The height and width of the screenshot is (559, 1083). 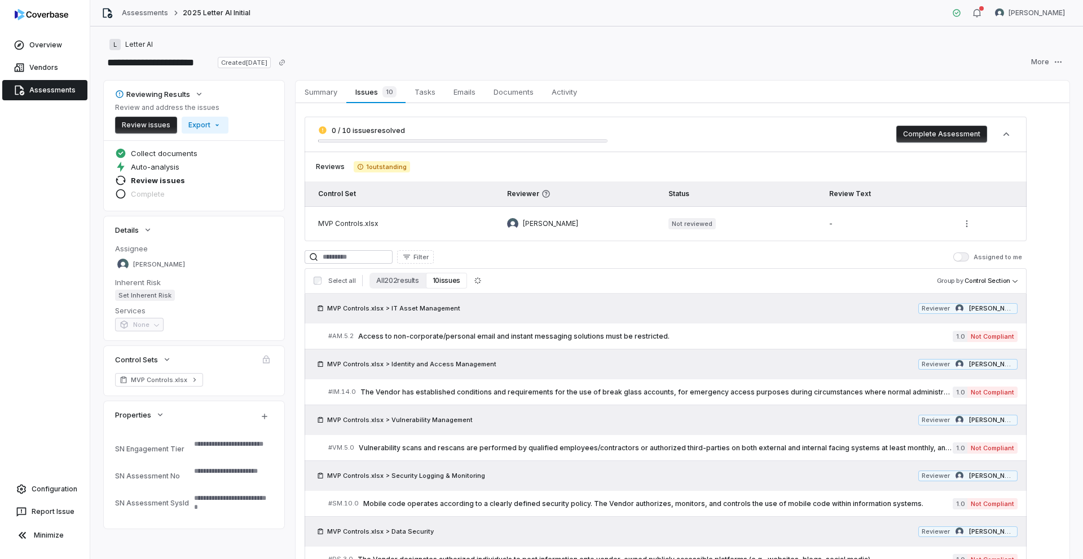 I want to click on button: More, so click(x=1047, y=62).